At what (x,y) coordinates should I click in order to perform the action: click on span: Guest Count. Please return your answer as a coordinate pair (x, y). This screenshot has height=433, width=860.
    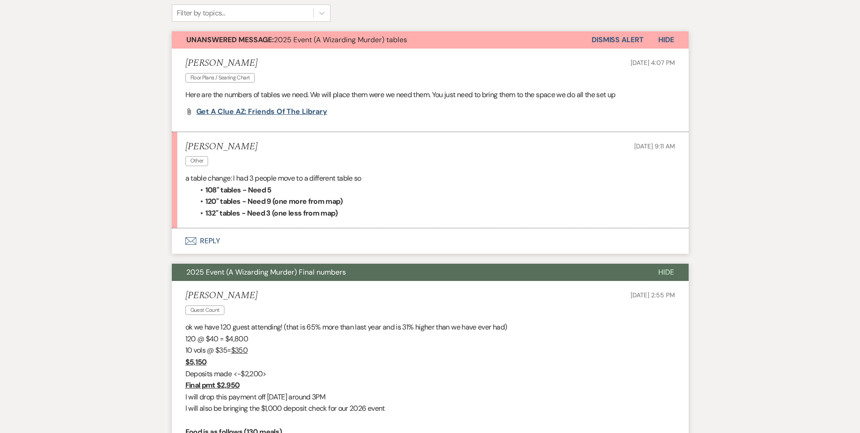
    Looking at the image, I should click on (205, 310).